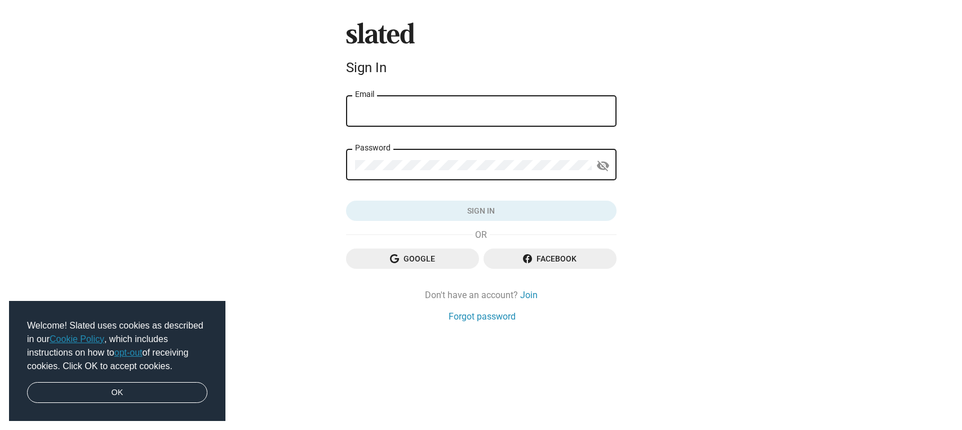  I want to click on div: cookieconsent, so click(117, 361).